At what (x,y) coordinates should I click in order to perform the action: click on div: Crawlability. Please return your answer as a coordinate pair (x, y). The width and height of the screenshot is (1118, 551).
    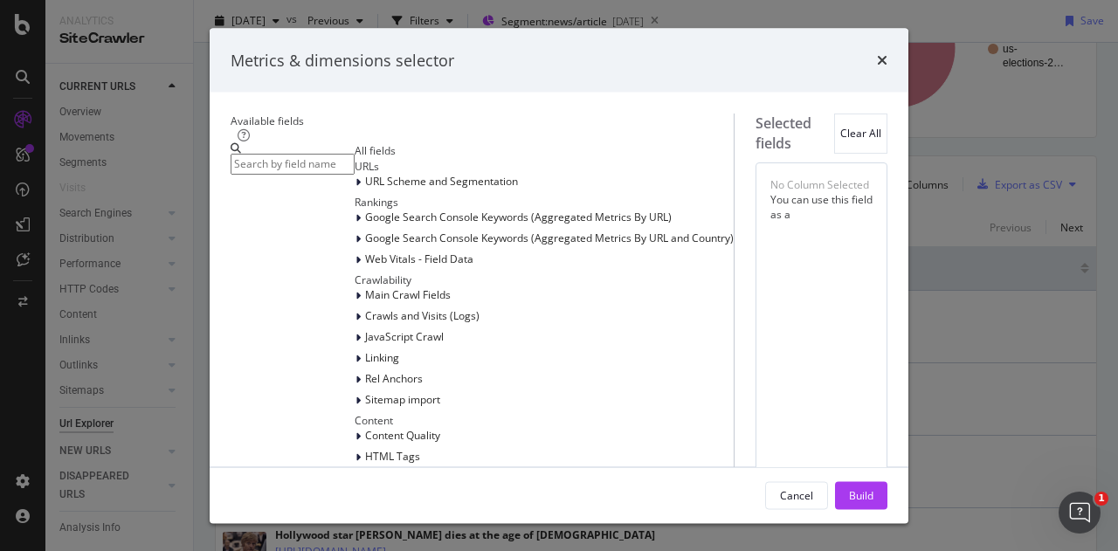
    Looking at the image, I should click on (544, 279).